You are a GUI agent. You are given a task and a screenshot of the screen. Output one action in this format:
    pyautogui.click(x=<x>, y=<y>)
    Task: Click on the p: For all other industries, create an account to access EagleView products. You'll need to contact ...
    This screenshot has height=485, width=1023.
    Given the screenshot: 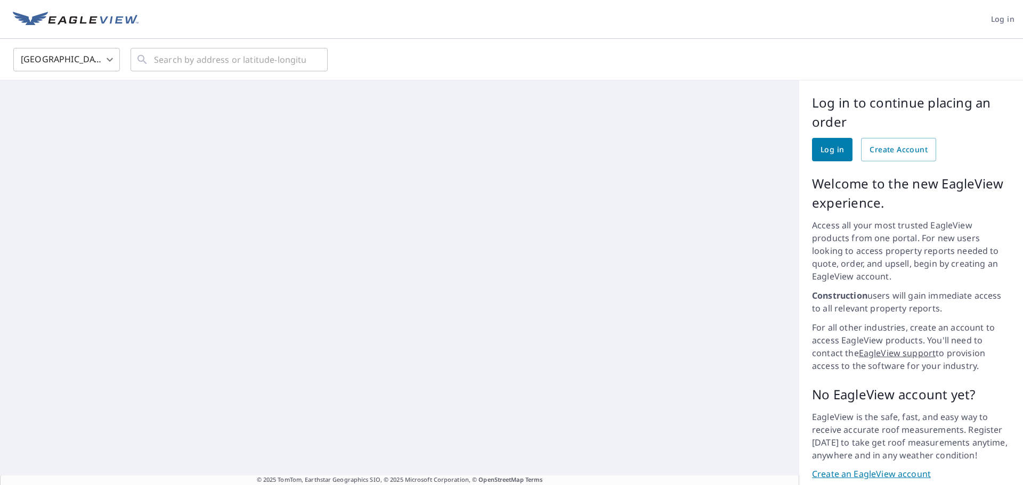 What is the action you would take?
    pyautogui.click(x=911, y=347)
    